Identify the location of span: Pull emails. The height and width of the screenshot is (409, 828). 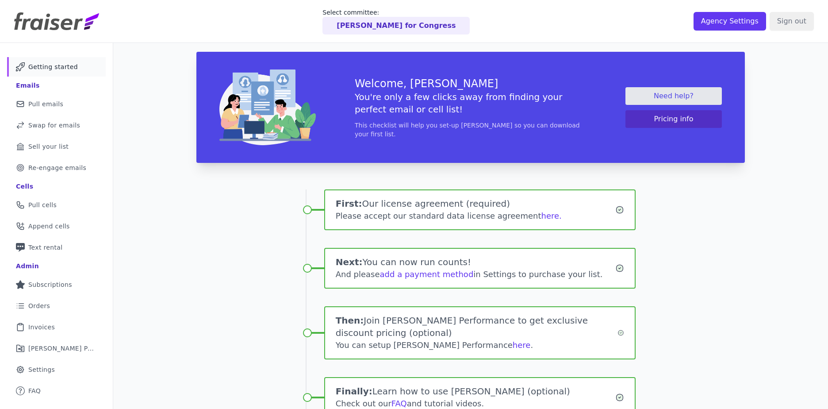
(46, 104).